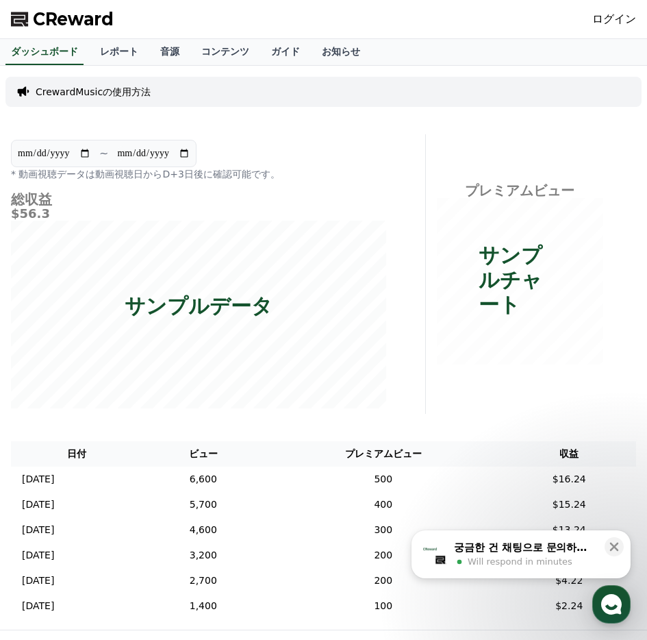  Describe the element at coordinates (203, 504) in the screenshot. I see `td: 5,700` at that location.